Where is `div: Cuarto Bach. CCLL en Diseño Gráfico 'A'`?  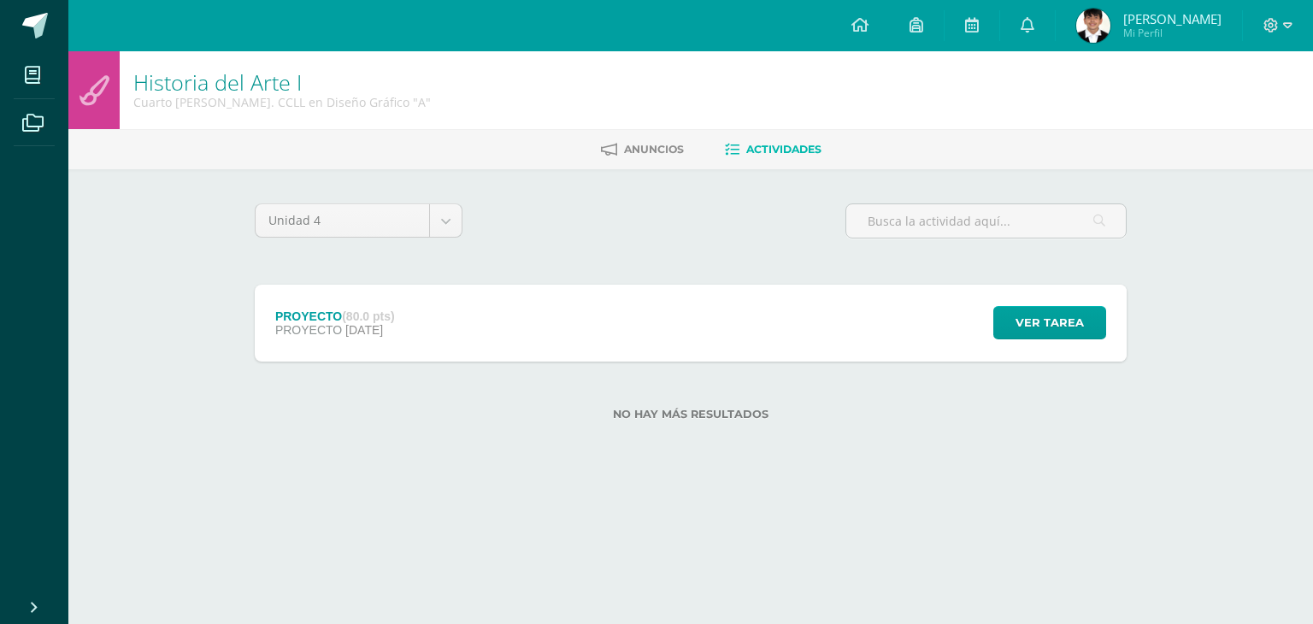 div: Cuarto Bach. CCLL en Diseño Gráfico 'A' is located at coordinates (282, 102).